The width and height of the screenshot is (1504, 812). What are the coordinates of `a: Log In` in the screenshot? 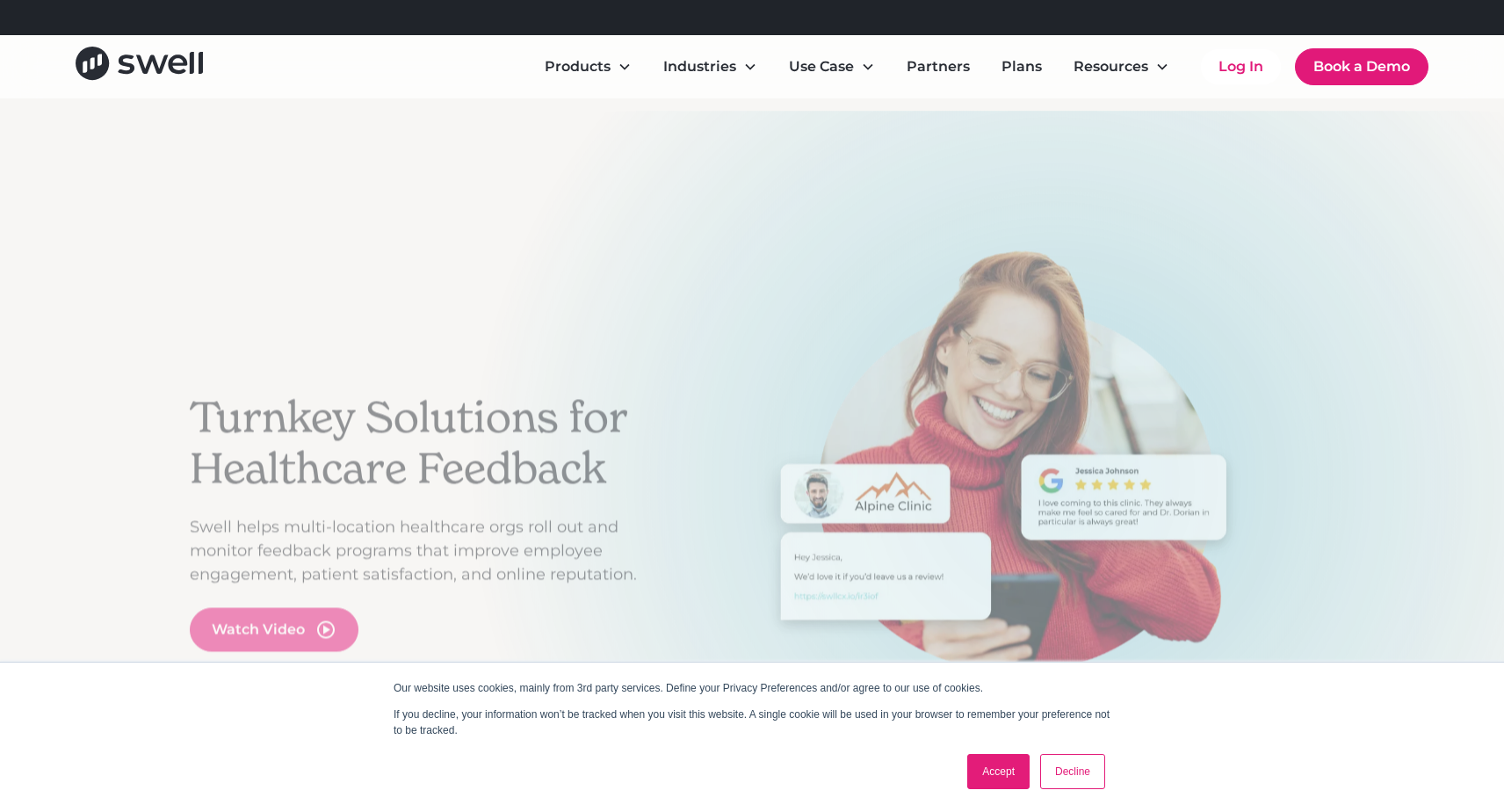 It's located at (1240, 66).